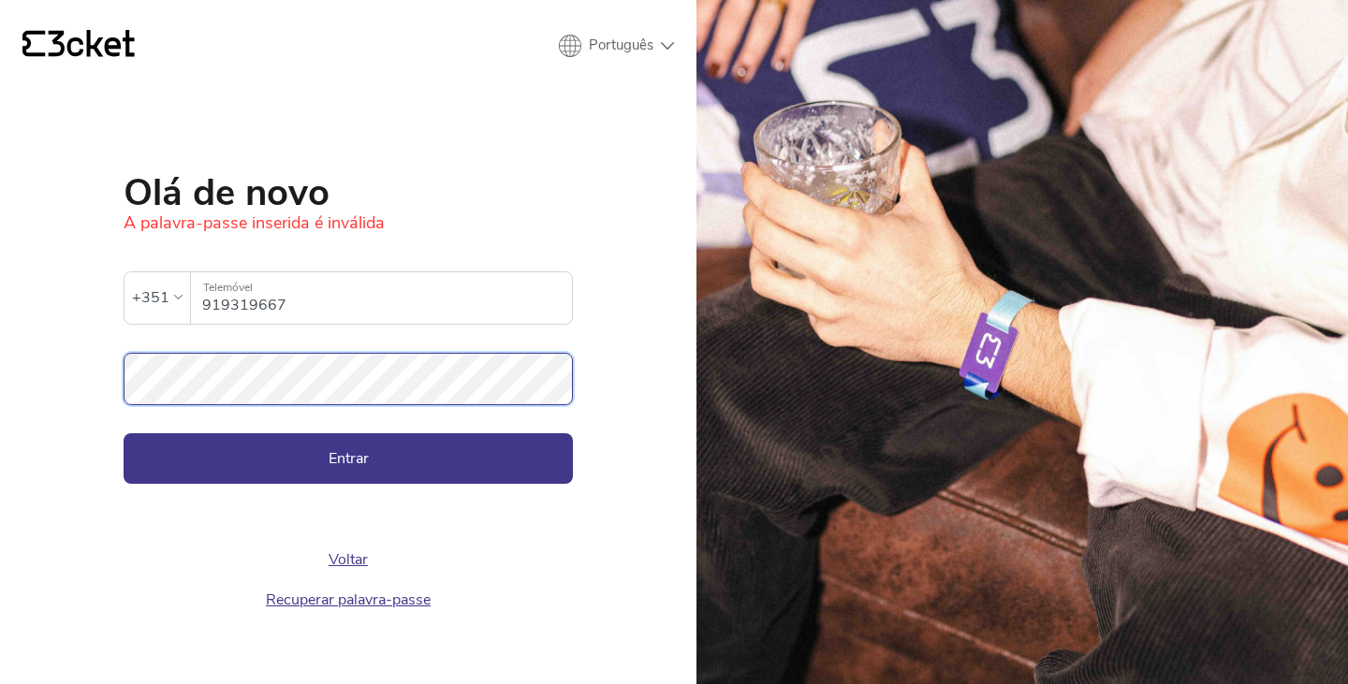  Describe the element at coordinates (348, 560) in the screenshot. I see `a: Voltar` at that location.